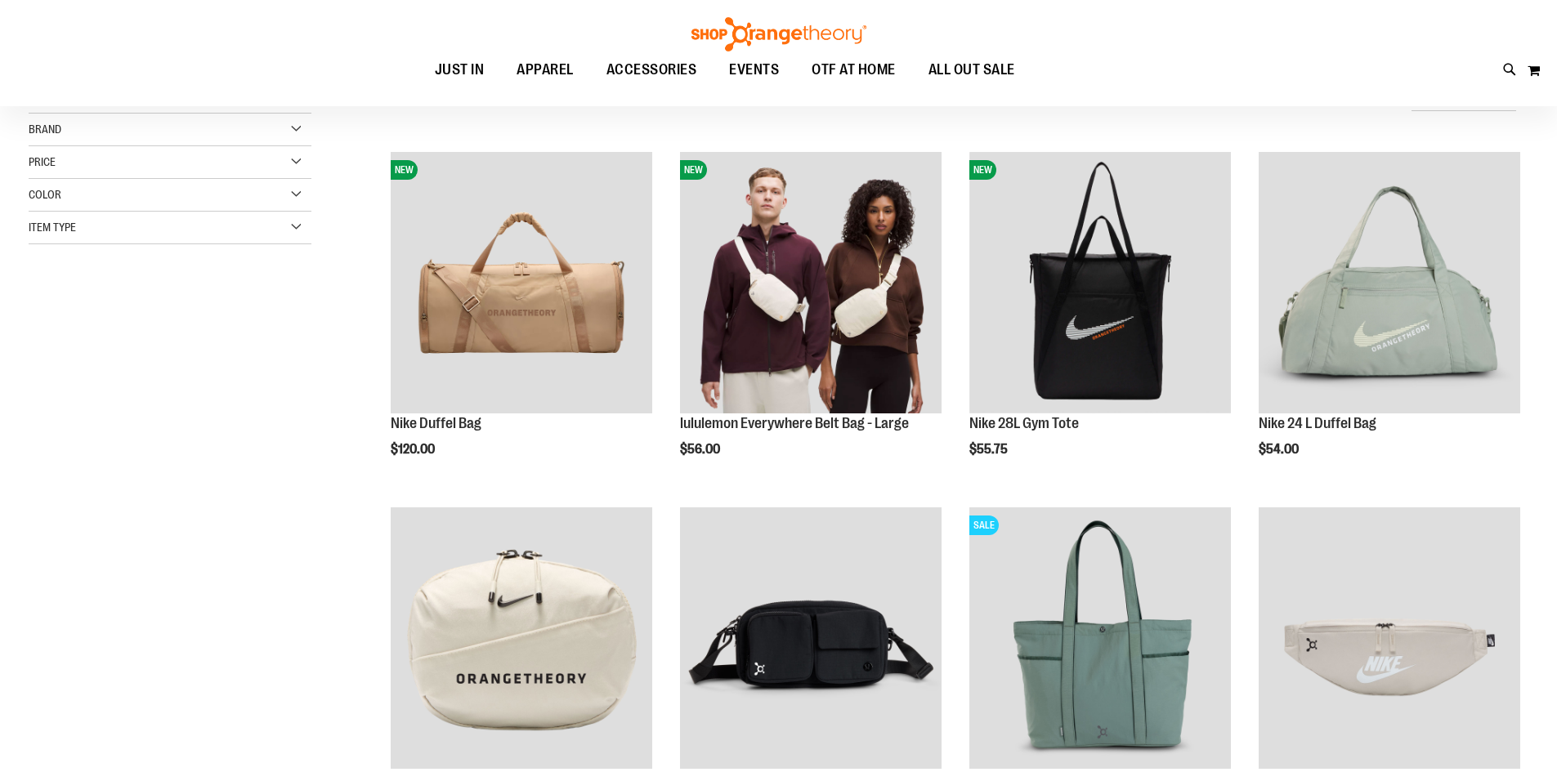  What do you see at coordinates (436, 423) in the screenshot?
I see `a: Nike Duffel Bag` at bounding box center [436, 423].